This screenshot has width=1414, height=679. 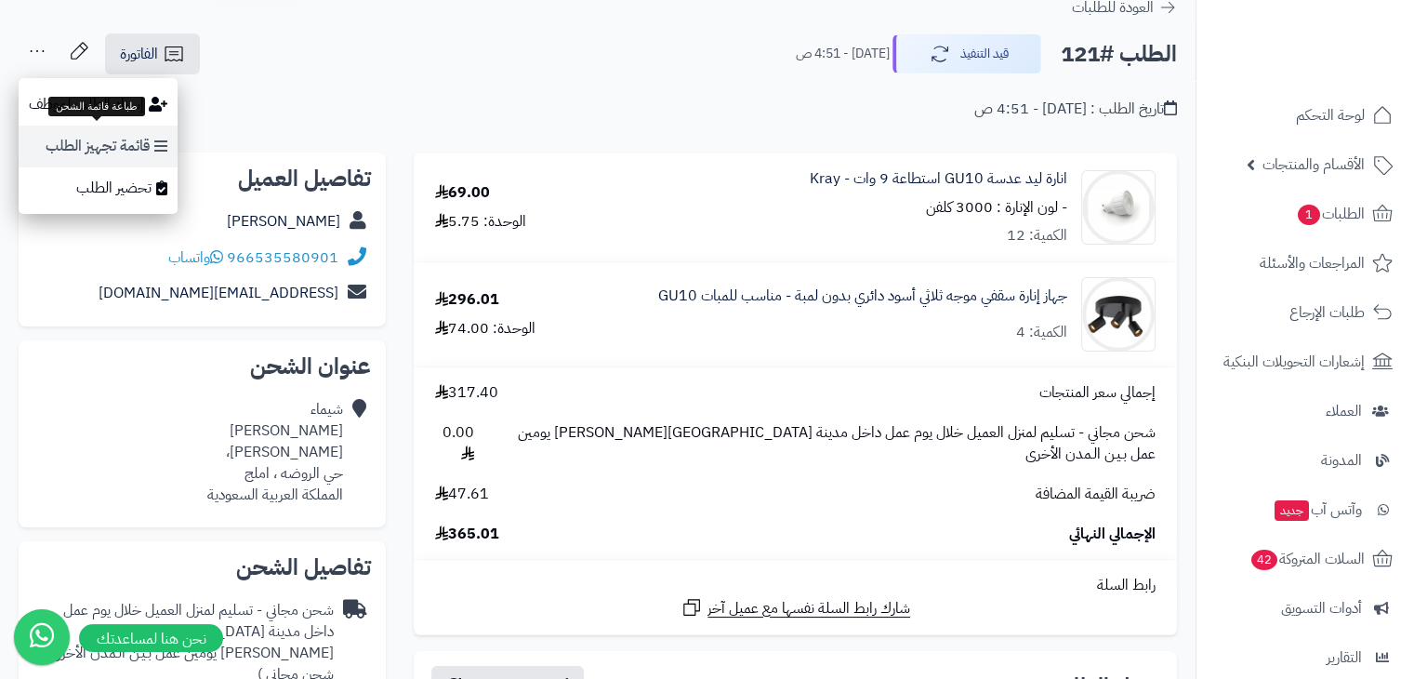 What do you see at coordinates (1294, 362) in the screenshot?
I see `span: إشعارات التحويلات البنكية` at bounding box center [1294, 362].